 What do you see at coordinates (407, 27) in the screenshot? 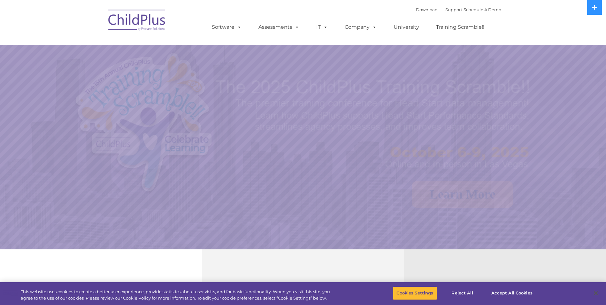
I see `a: University` at bounding box center [407, 27].